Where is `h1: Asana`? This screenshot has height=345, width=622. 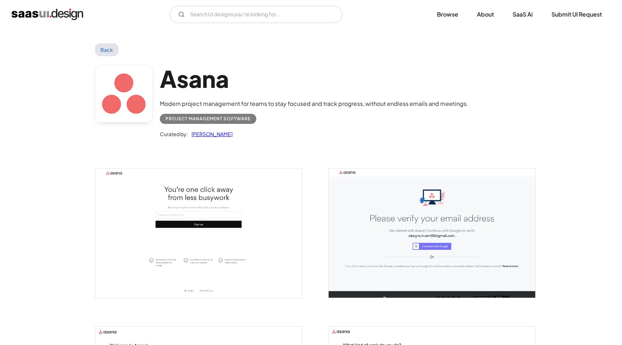 h1: Asana is located at coordinates (314, 78).